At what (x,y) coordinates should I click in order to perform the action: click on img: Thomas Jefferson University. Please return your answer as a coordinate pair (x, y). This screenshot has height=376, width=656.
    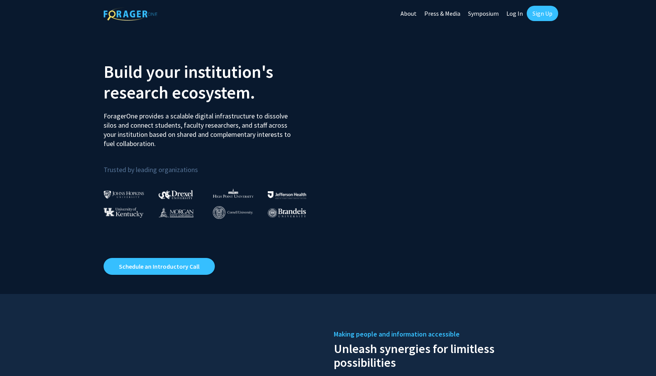
    Looking at the image, I should click on (287, 195).